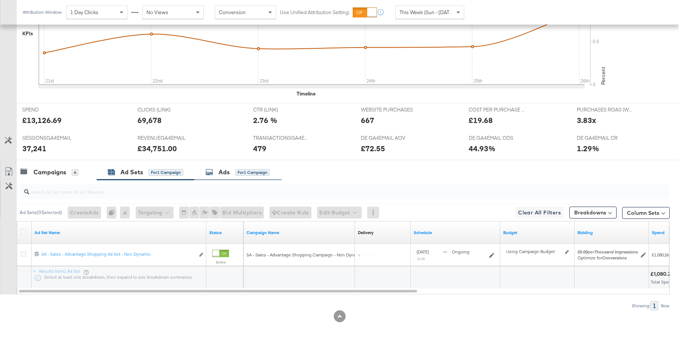 The height and width of the screenshot is (343, 679). I want to click on div: 1.29%, so click(588, 148).